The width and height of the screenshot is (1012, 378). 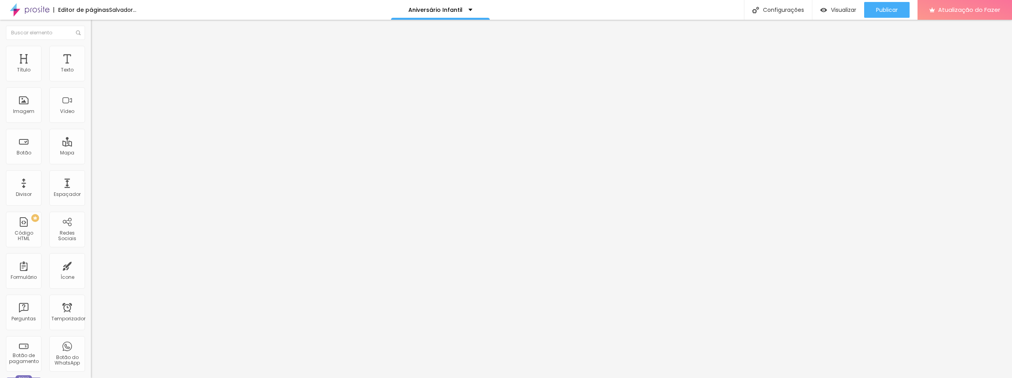 I want to click on font: Temporizador, so click(x=68, y=319).